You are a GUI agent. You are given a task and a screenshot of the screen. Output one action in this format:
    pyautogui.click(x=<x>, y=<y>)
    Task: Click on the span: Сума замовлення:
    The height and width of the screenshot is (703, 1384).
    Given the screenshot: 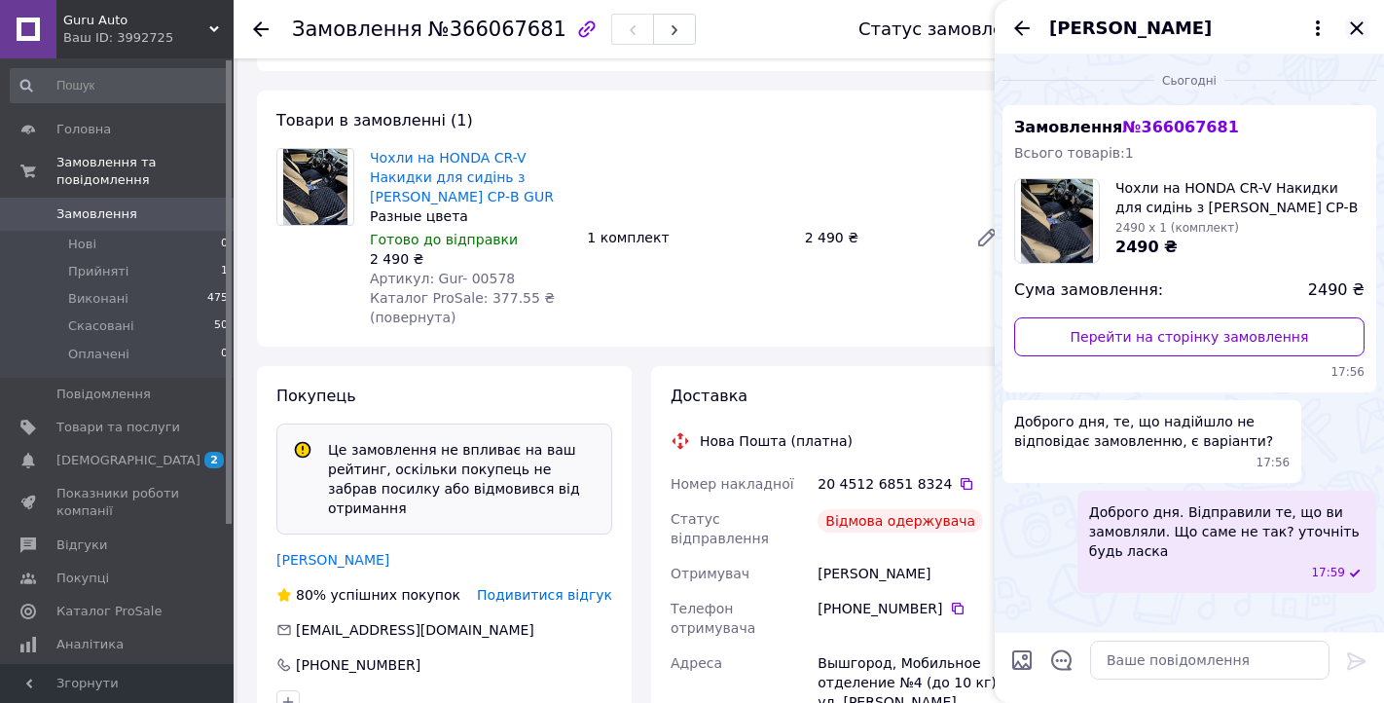 What is the action you would take?
    pyautogui.click(x=1088, y=290)
    